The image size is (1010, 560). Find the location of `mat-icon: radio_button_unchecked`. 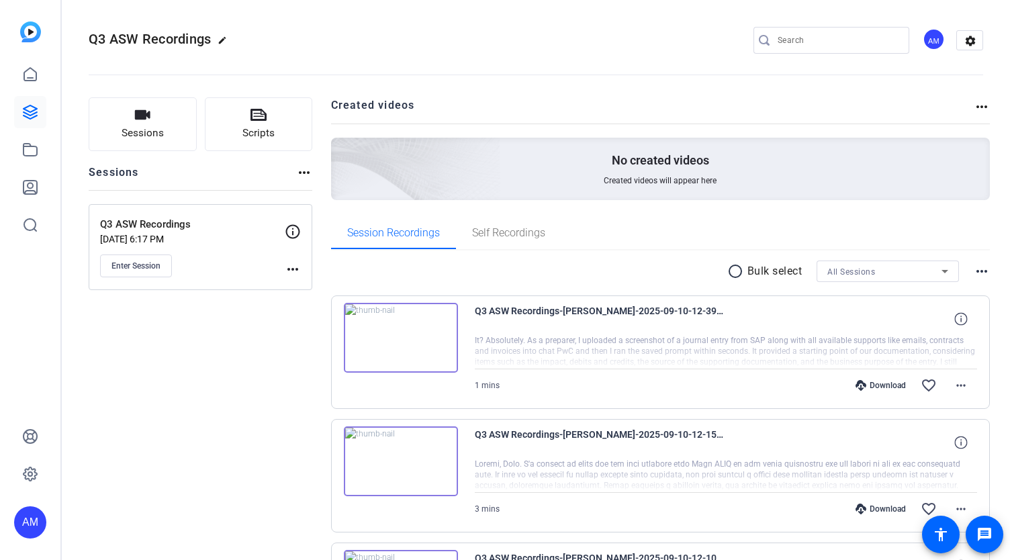

mat-icon: radio_button_unchecked is located at coordinates (737, 271).